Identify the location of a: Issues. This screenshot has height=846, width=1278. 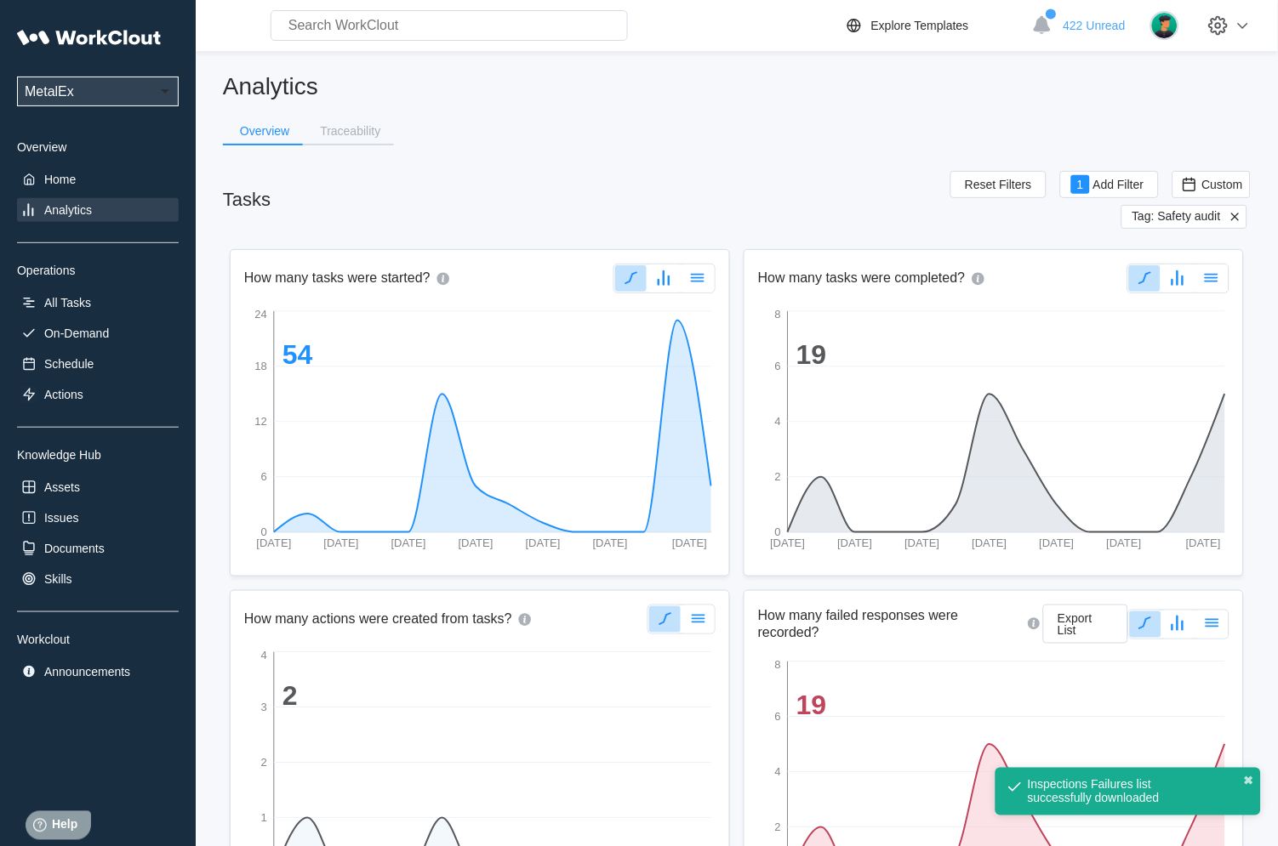
(98, 518).